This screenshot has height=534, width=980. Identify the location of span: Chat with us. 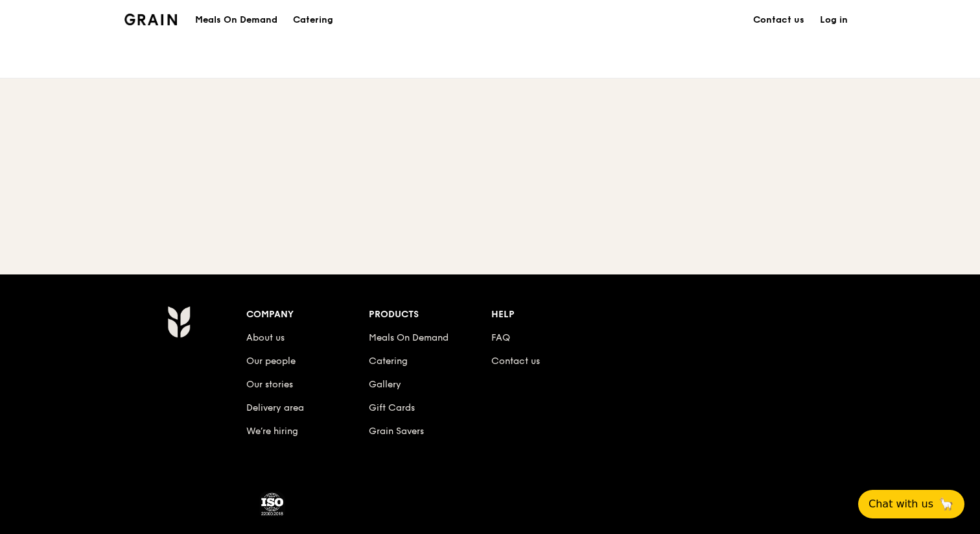
(901, 504).